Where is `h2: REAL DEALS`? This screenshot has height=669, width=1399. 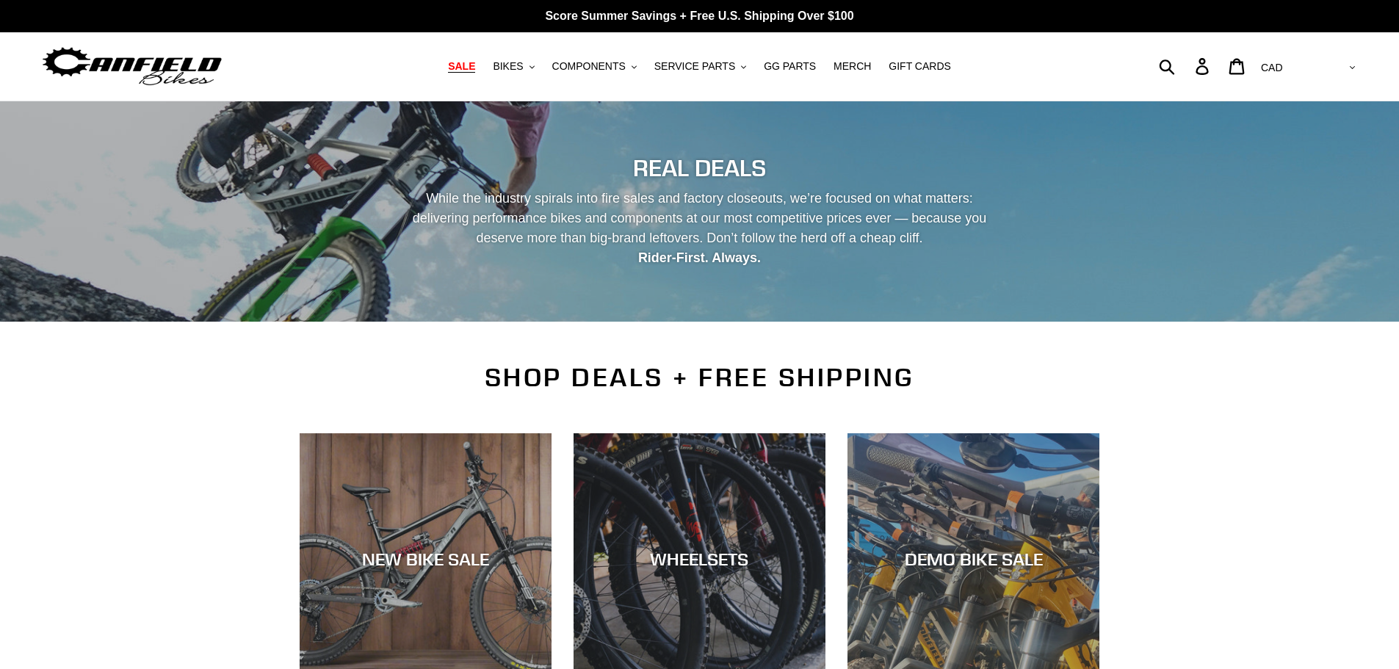 h2: REAL DEALS is located at coordinates (700, 168).